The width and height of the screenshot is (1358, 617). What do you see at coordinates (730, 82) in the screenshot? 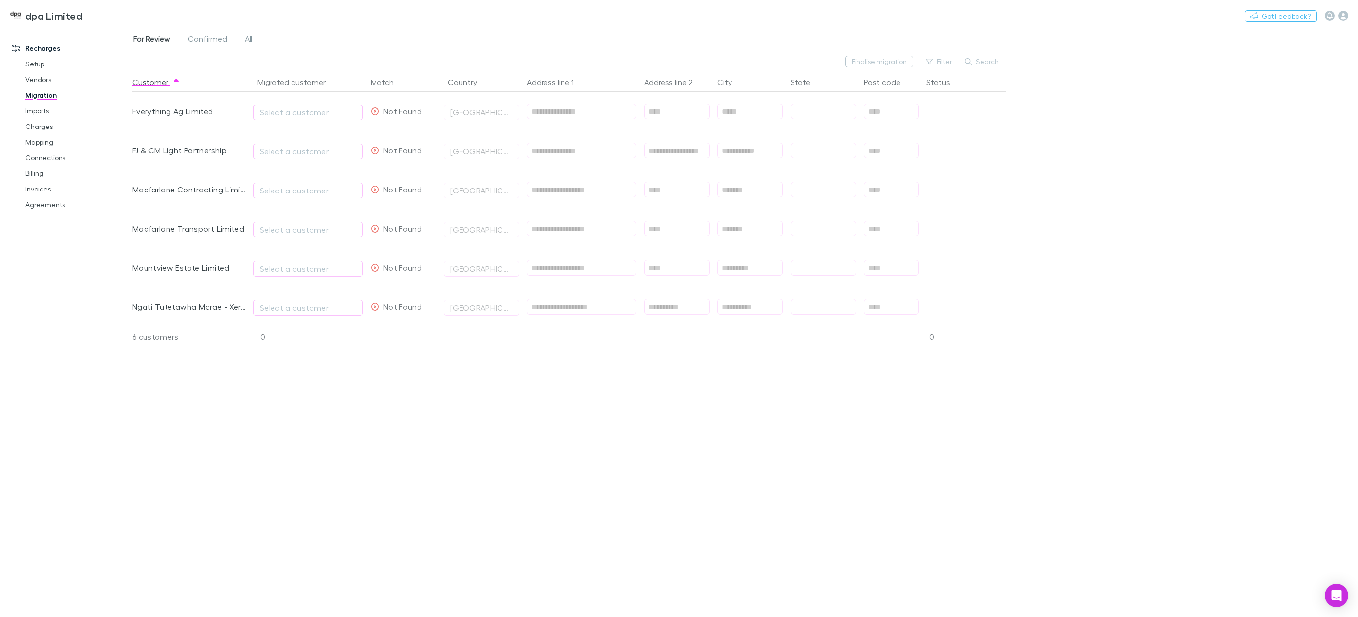
I see `button: City` at bounding box center [730, 82].